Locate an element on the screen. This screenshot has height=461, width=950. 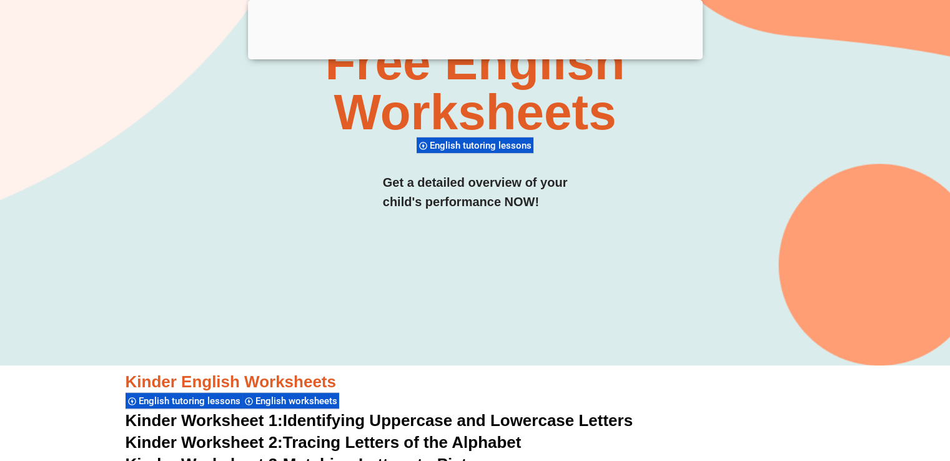
h2: Free English Worksheets​ is located at coordinates (474, 87).